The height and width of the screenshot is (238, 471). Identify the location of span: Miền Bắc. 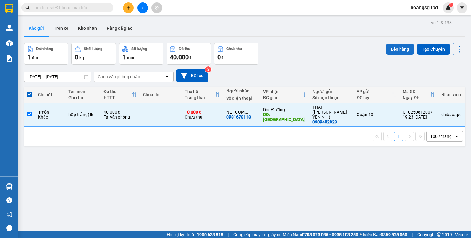
(385, 234).